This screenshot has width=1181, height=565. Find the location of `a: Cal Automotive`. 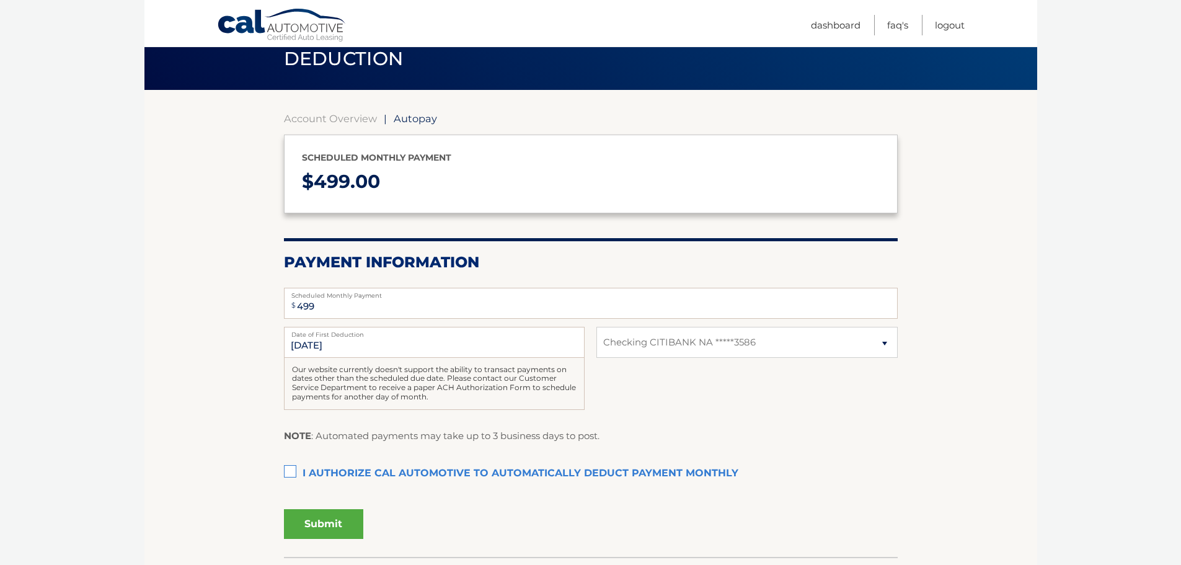

a: Cal Automotive is located at coordinates (282, 26).